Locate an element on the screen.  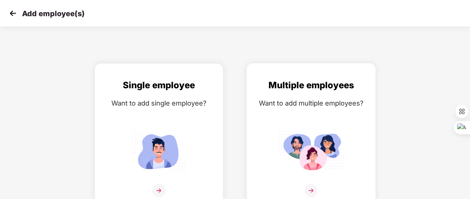
img: svg+xml;base64,PHN2ZyB4bWxucz0iaHR0cDovL3d3dy53My5vcmcvMjAwMC9zdmciIGlkPSJTaW5nbGVfZW1wbG95ZWUiIH... is located at coordinates (159, 151).